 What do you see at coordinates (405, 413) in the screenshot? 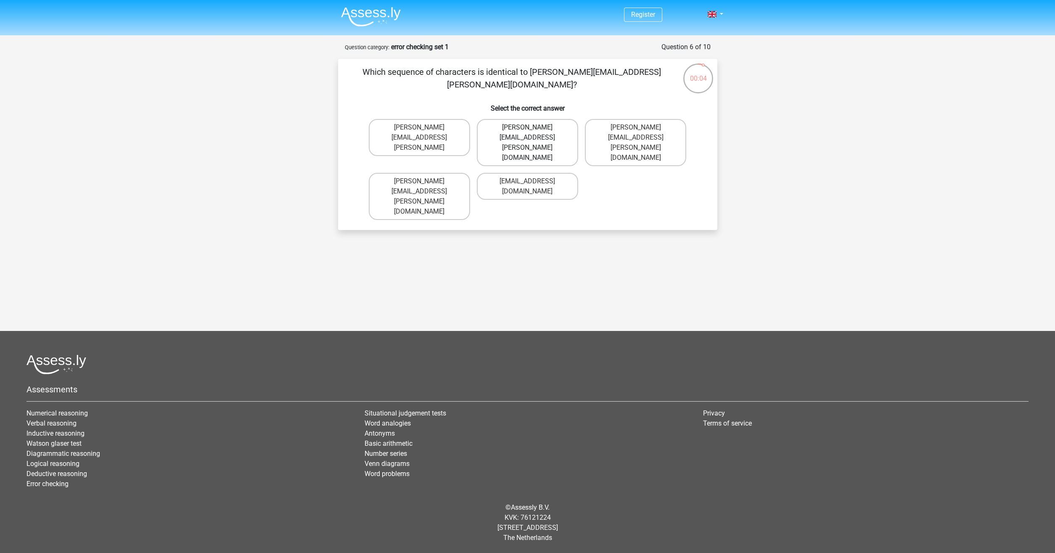
I see `a: Situational judgement tests` at bounding box center [405, 413].